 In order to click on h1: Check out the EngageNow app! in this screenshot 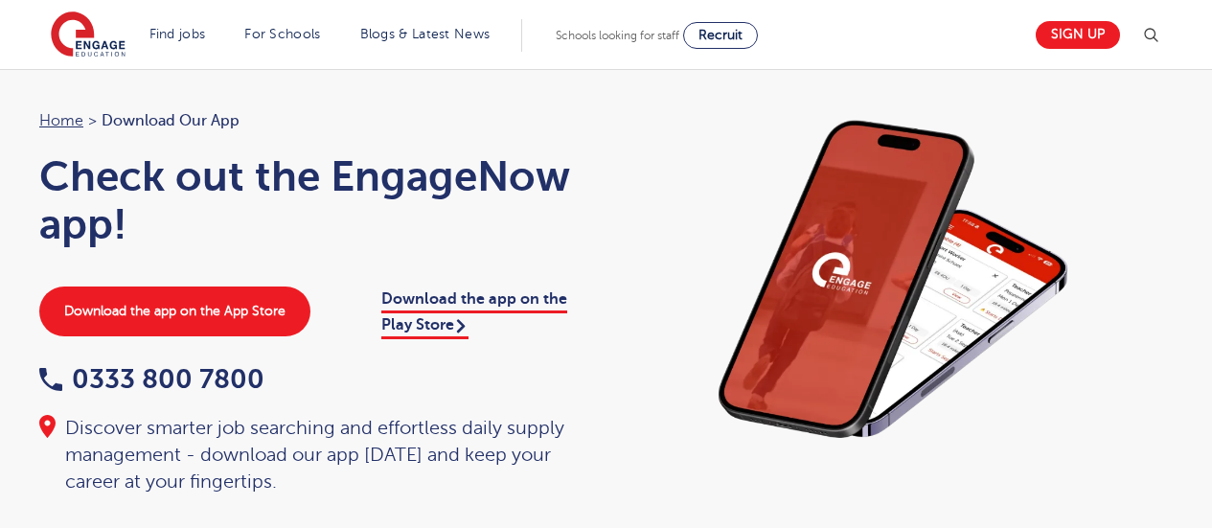, I will do `click(313, 200)`.